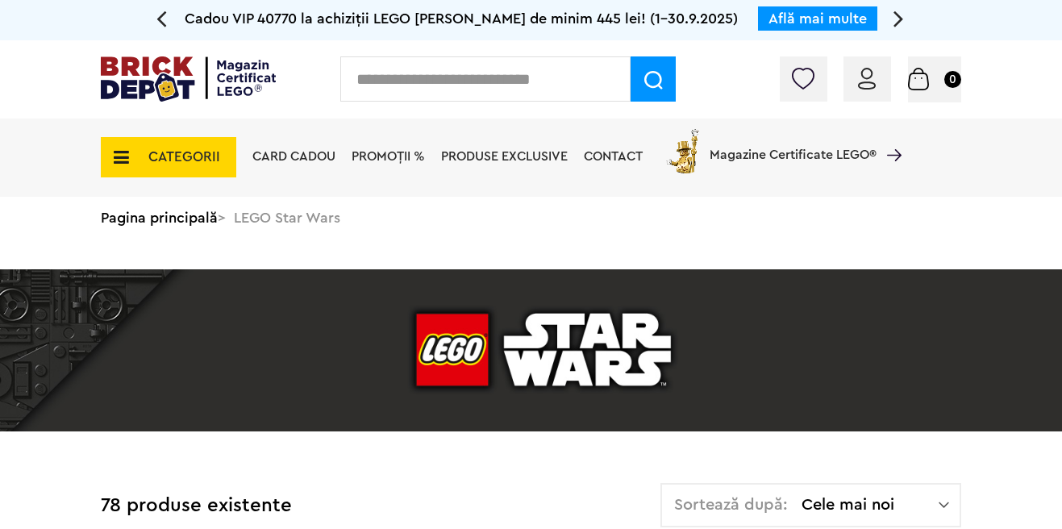 This screenshot has height=529, width=1062. I want to click on small: 0, so click(952, 79).